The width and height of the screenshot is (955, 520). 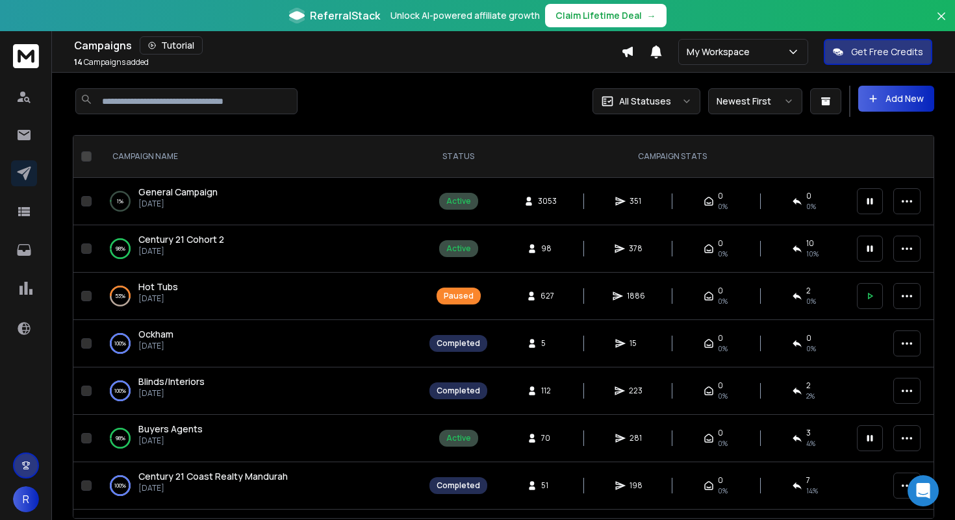 What do you see at coordinates (941, 23) in the screenshot?
I see `button: Close banner` at bounding box center [941, 23].